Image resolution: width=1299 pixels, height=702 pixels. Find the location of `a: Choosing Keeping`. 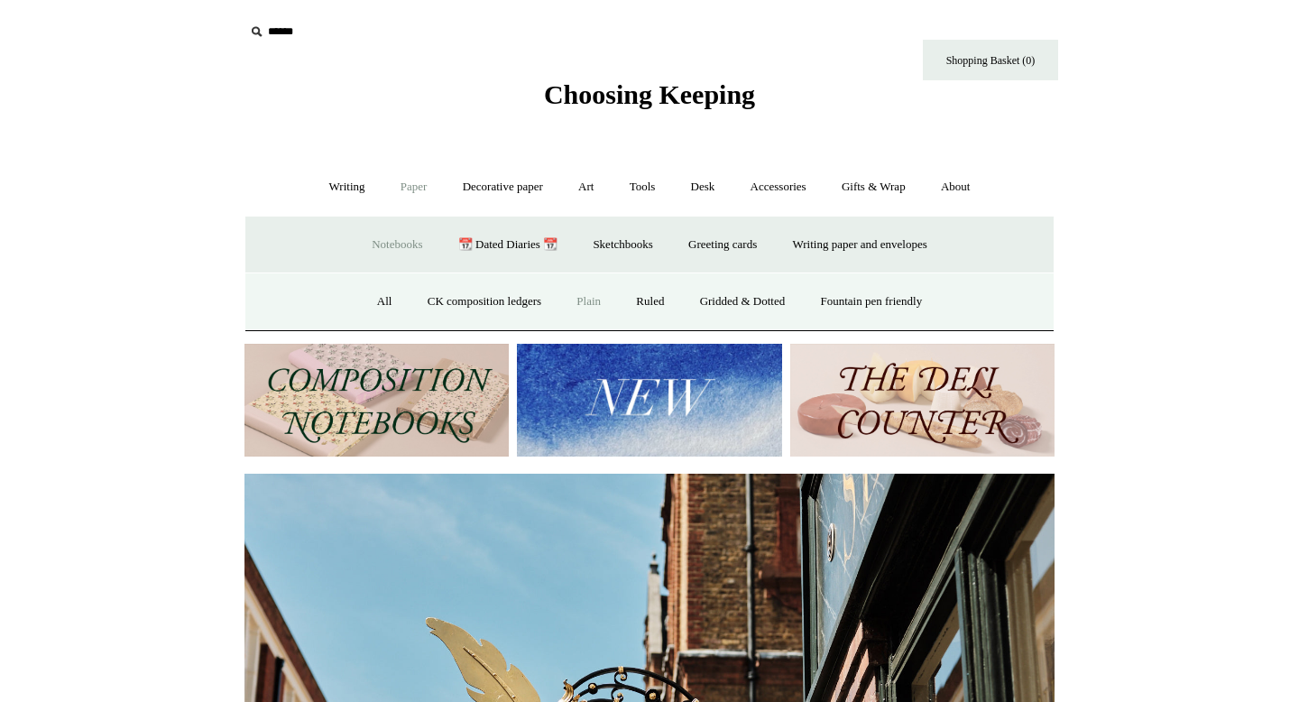

a: Choosing Keeping is located at coordinates (650, 100).